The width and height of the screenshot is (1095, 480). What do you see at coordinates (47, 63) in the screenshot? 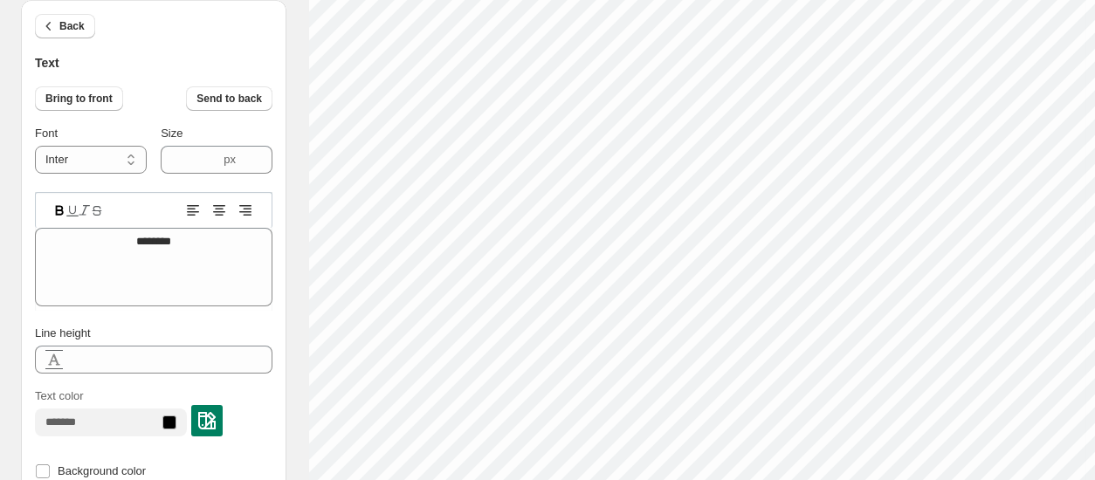
I see `span: Text` at bounding box center [47, 63].